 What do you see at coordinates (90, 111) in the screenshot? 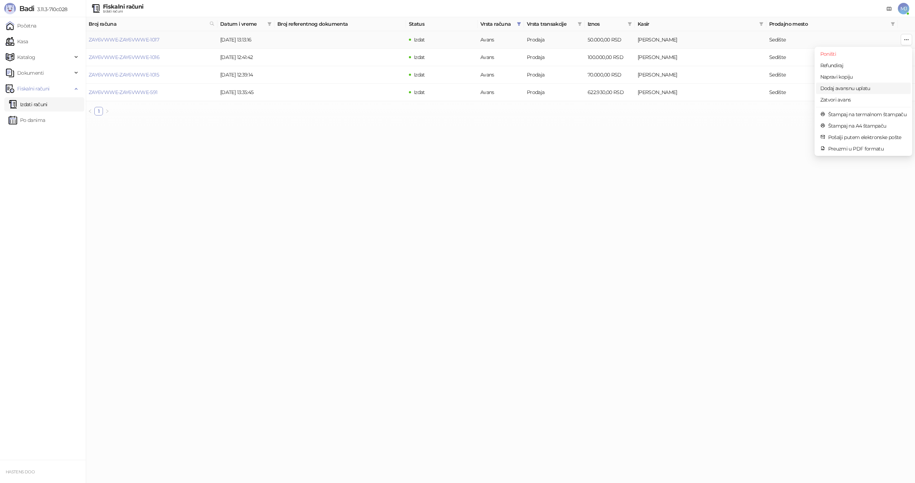
I see `button: left` at bounding box center [90, 111].